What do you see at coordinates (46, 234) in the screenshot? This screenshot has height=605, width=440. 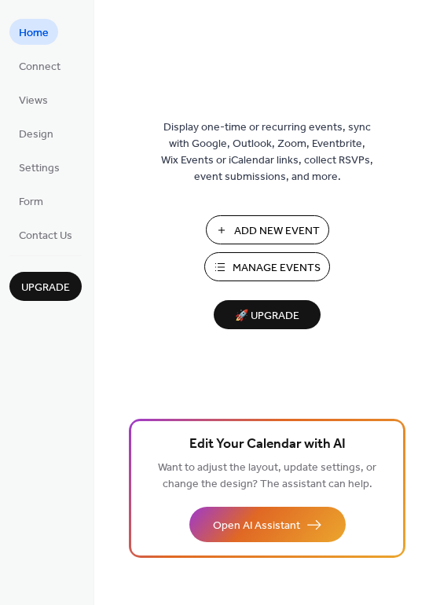 I see `a: Contact Us` at bounding box center [46, 234].